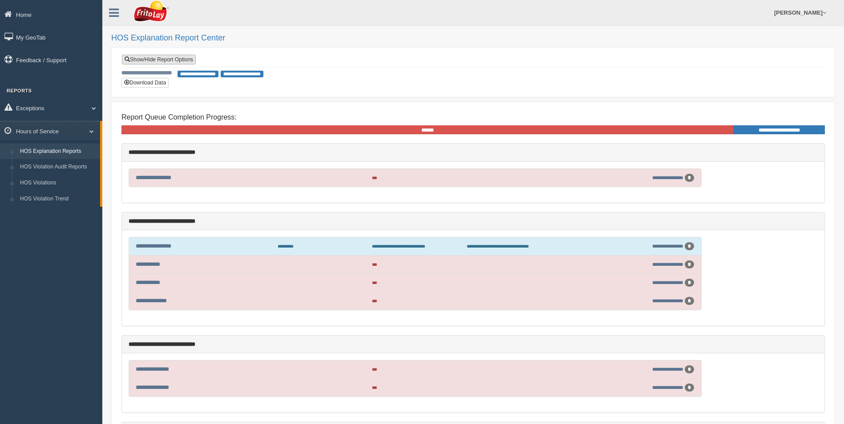  What do you see at coordinates (58, 199) in the screenshot?
I see `a: HOS Violation Trend` at bounding box center [58, 199].